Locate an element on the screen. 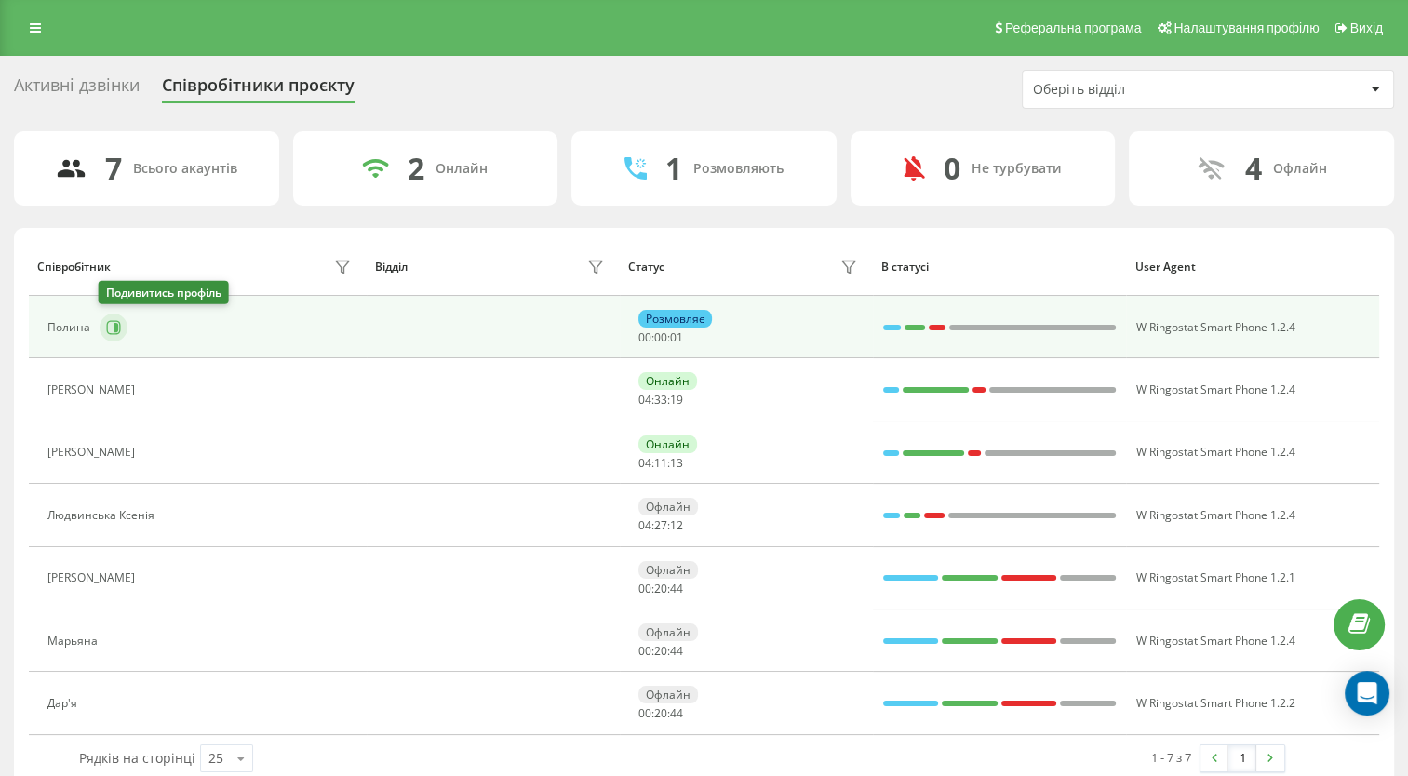 The image size is (1408, 776). div: Оберіть відділ is located at coordinates (1144, 89).